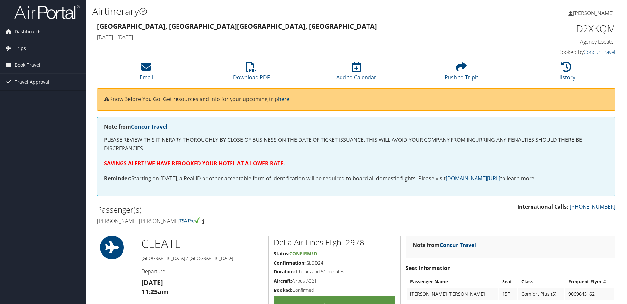  I want to click on strong: Duration:, so click(284, 272).